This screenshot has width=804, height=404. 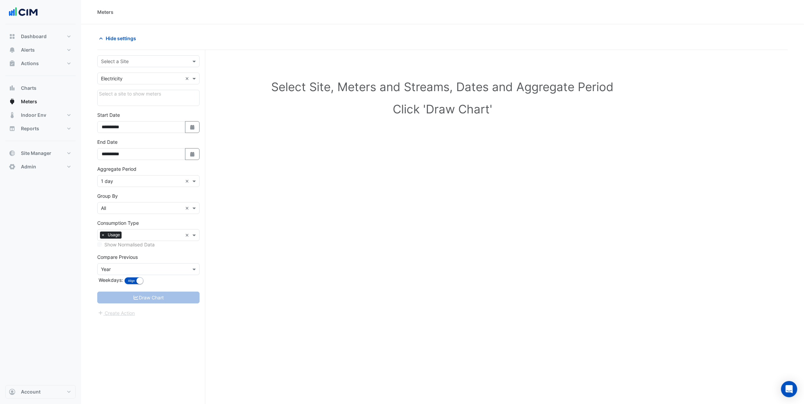 What do you see at coordinates (40, 63) in the screenshot?
I see `button: Actions` at bounding box center [40, 63].